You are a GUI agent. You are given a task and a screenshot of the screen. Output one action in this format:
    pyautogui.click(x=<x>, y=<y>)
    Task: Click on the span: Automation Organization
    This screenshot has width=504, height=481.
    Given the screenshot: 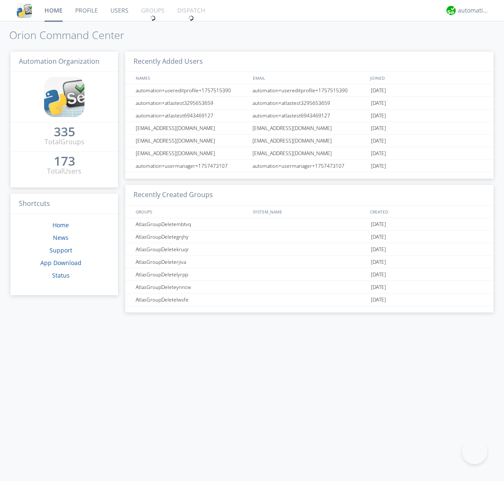 What is the action you would take?
    pyautogui.click(x=59, y=61)
    